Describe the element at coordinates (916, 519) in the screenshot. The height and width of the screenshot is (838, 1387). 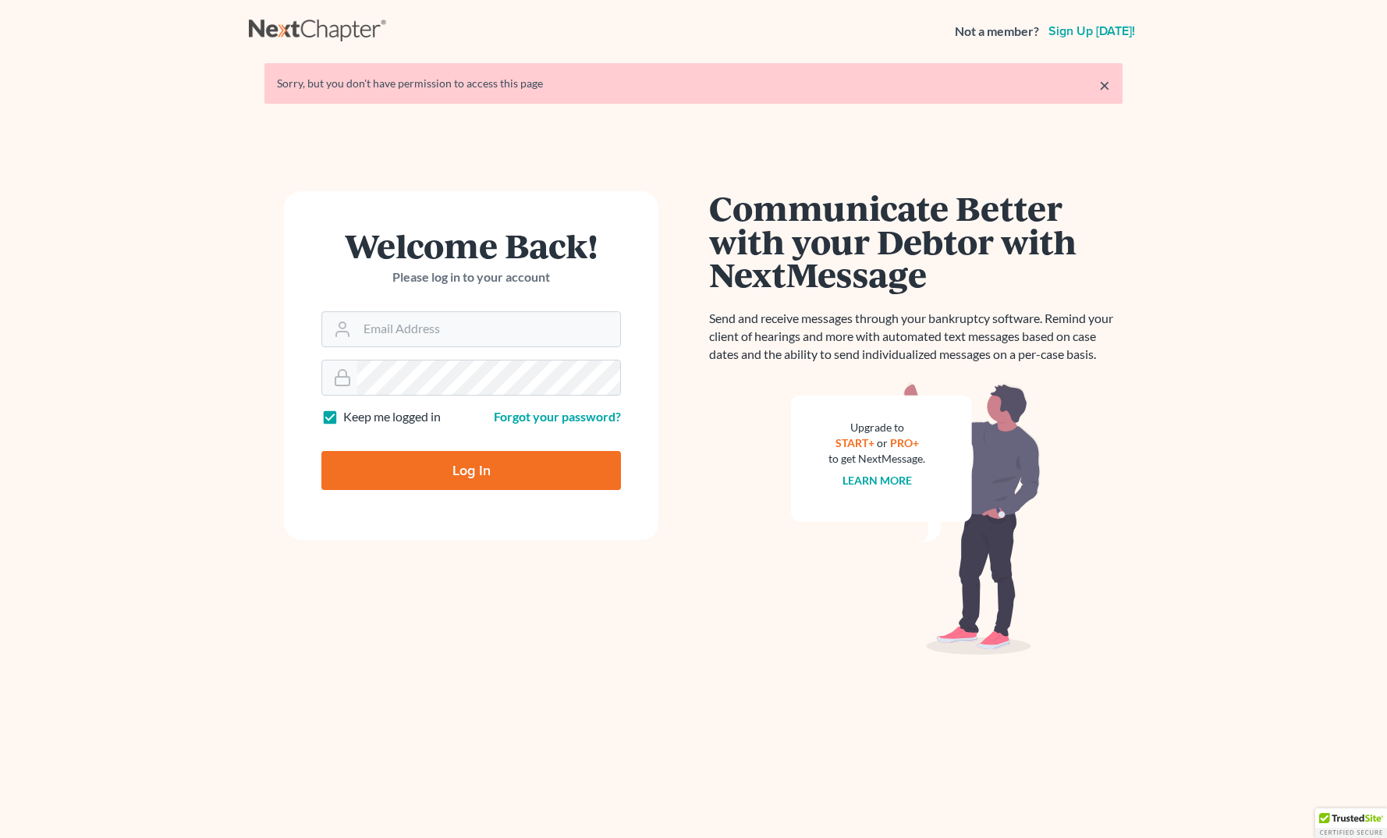
I see `img: nextmessage_bg-59042aed3d76b12b5cd301f8e5b87938c9018125f34e5fa2b7a6b67550977c72.svg` at that location.